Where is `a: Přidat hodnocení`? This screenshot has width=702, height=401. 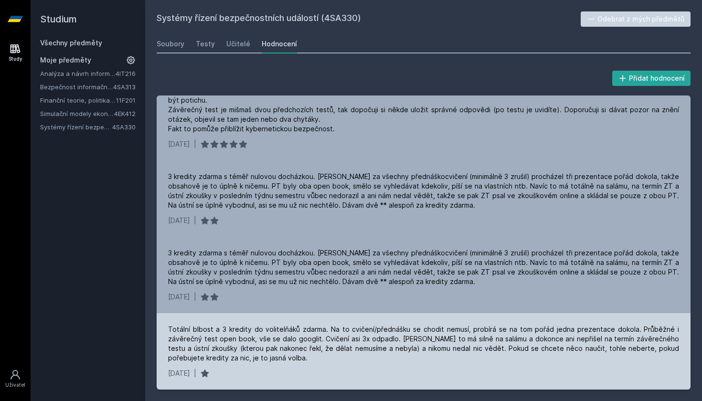
a: Přidat hodnocení is located at coordinates (652, 78).